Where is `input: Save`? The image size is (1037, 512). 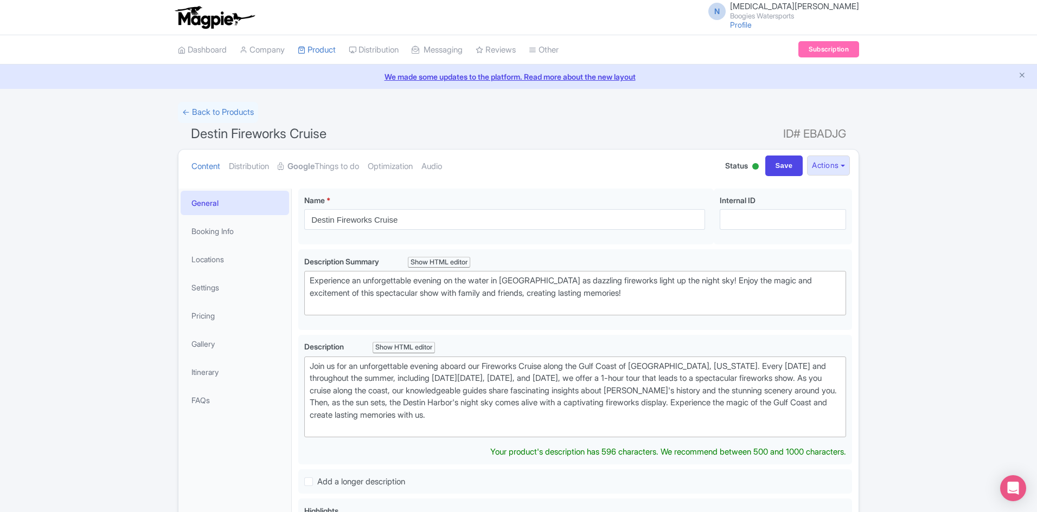 input: Save is located at coordinates (784, 166).